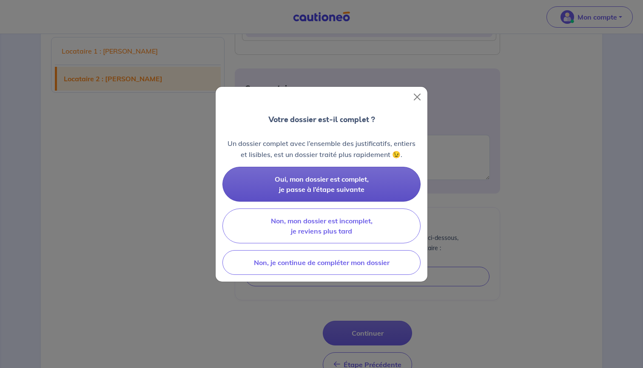 This screenshot has height=368, width=643. What do you see at coordinates (322, 149) in the screenshot?
I see `p: Un dossier complet avec l’ensemble des justificatifs, entiers et lisibles, est un dossier traité ...` at bounding box center [322, 149].